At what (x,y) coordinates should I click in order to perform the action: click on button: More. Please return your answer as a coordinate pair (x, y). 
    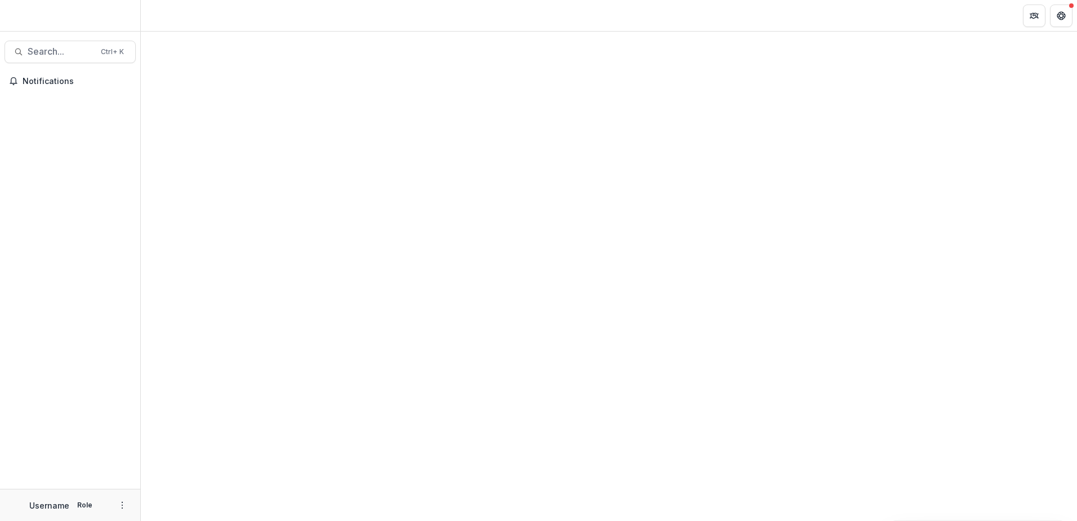
    Looking at the image, I should click on (122, 505).